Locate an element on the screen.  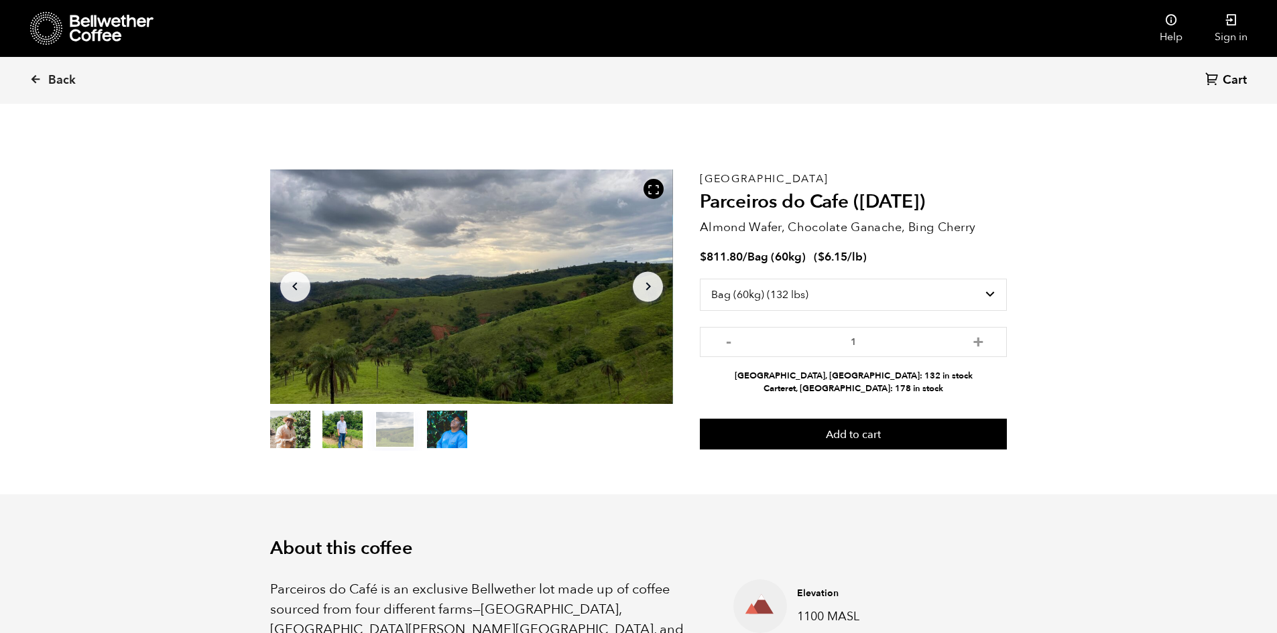
span: /lb is located at coordinates (855, 257).